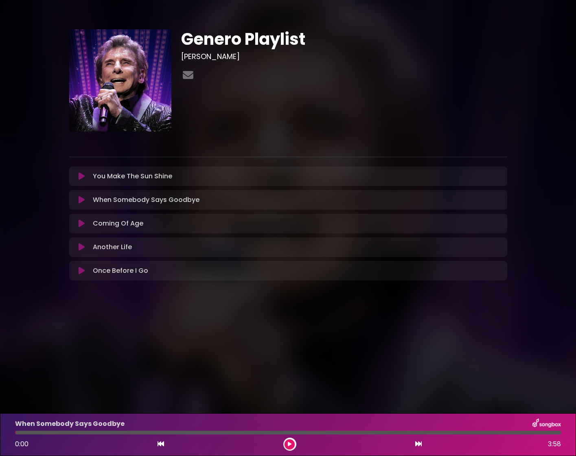 The image size is (576, 456). I want to click on img: 6qwFYesTPurQnItdpMxg, so click(120, 80).